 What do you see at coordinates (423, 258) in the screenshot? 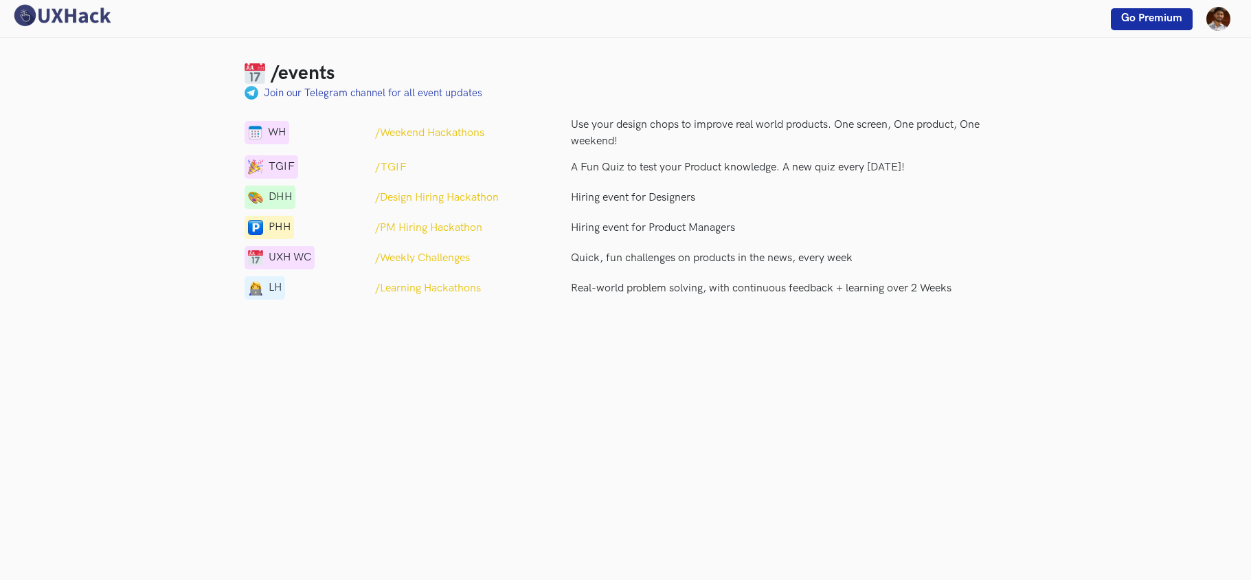
I see `p: /Weekly Challenges` at bounding box center [423, 258].